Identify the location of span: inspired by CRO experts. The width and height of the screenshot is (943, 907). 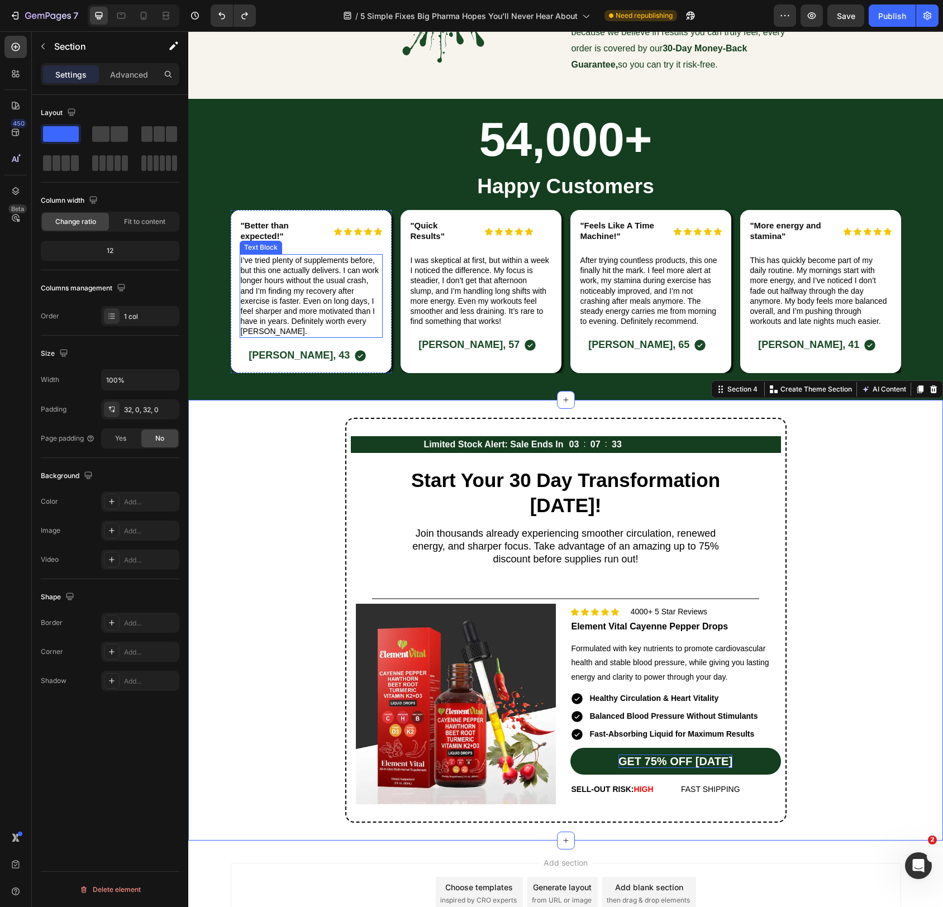
(290, 869).